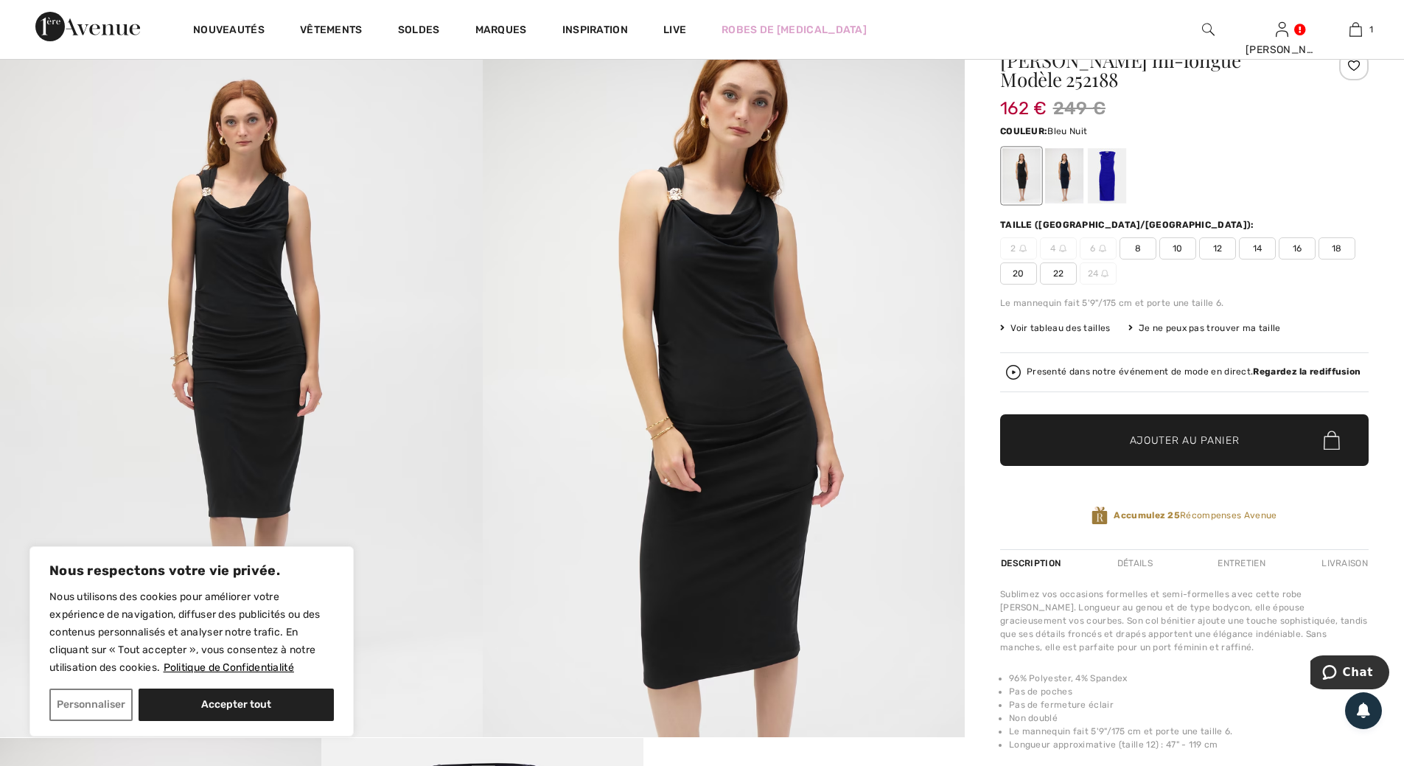 This screenshot has height=766, width=1404. I want to click on a: Soldes, so click(419, 31).